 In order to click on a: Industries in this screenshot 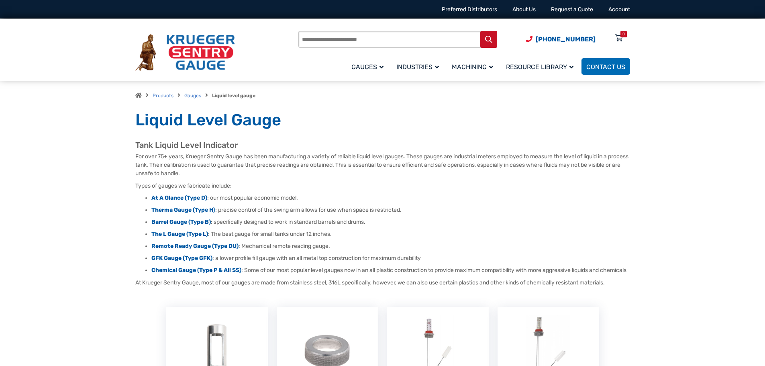, I will do `click(419, 66)`.